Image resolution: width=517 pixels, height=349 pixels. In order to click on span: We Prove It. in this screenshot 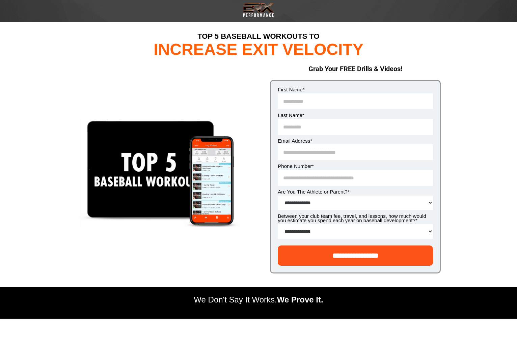, I will do `click(300, 300)`.